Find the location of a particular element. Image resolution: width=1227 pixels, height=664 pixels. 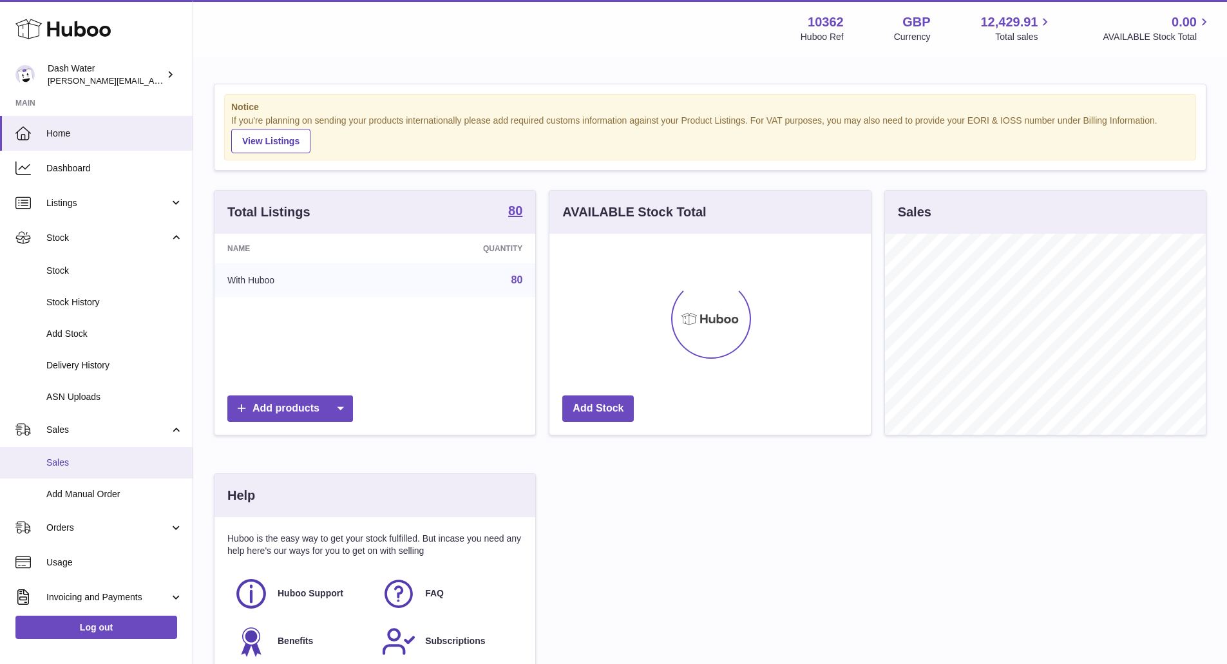

h3: Help is located at coordinates (241, 495).